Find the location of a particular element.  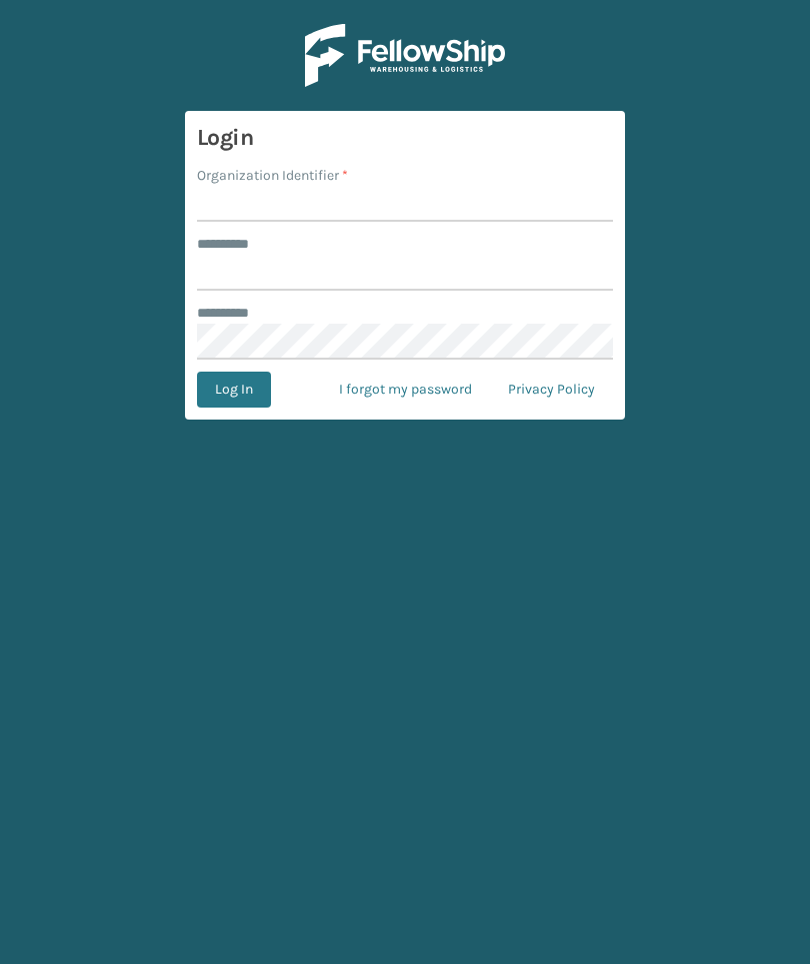

h3: Login is located at coordinates (405, 138).